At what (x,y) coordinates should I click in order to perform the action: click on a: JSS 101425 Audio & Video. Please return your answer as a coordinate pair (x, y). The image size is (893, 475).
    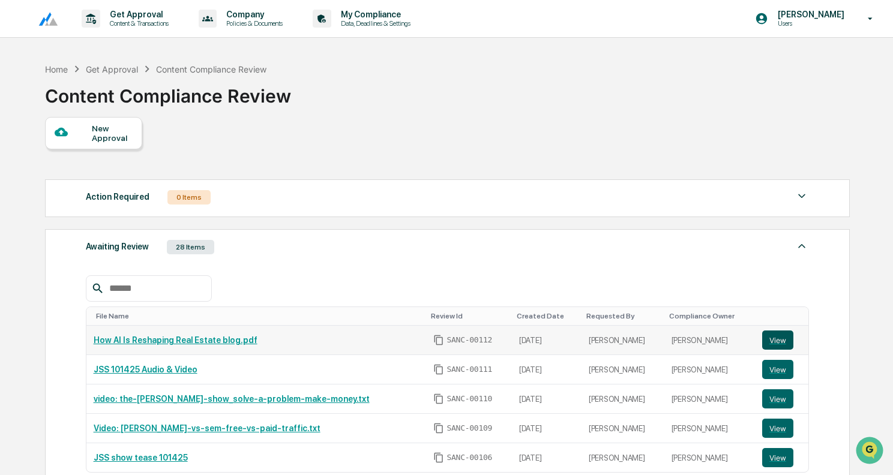
    Looking at the image, I should click on (145, 370).